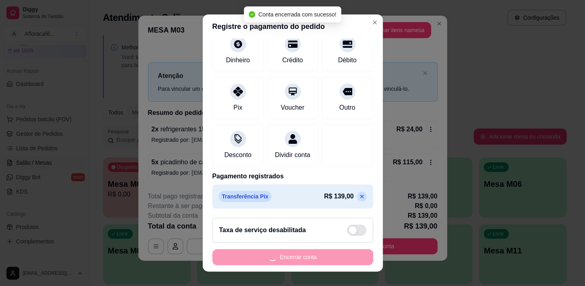 The image size is (585, 286). What do you see at coordinates (238, 60) in the screenshot?
I see `div: Dinheiro` at bounding box center [238, 60].